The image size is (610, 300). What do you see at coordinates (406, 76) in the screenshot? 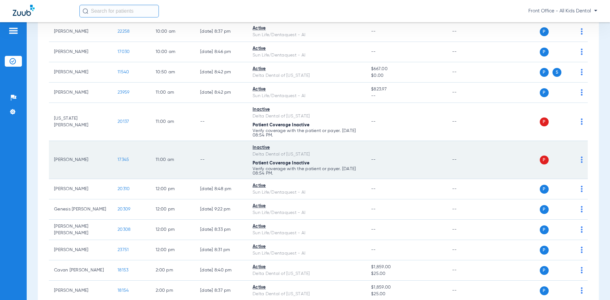
I see `span: $0.00` at bounding box center [406, 76].